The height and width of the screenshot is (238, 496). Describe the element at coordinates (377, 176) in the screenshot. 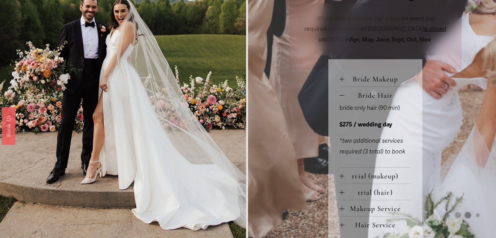

I see `span: trial (makeup)` at that location.